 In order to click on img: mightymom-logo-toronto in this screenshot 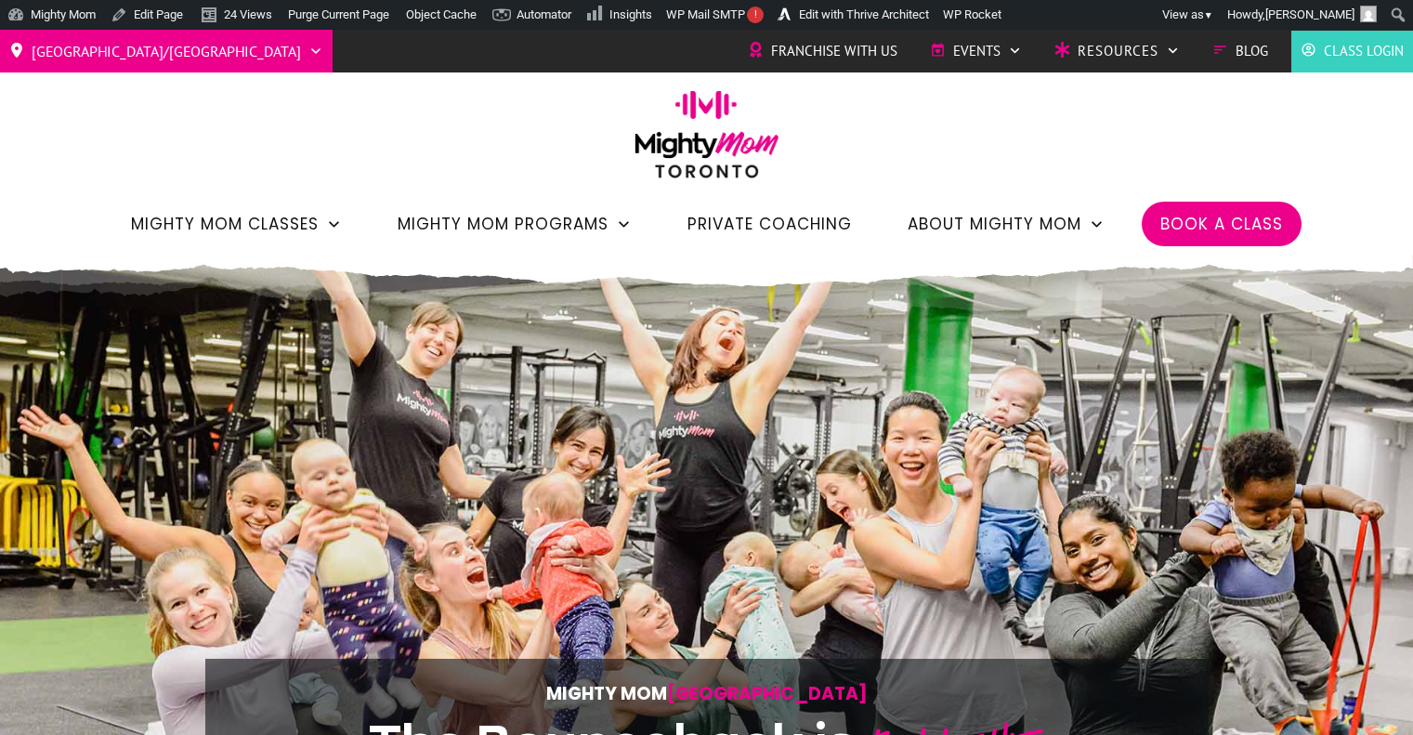, I will do `click(707, 140)`.